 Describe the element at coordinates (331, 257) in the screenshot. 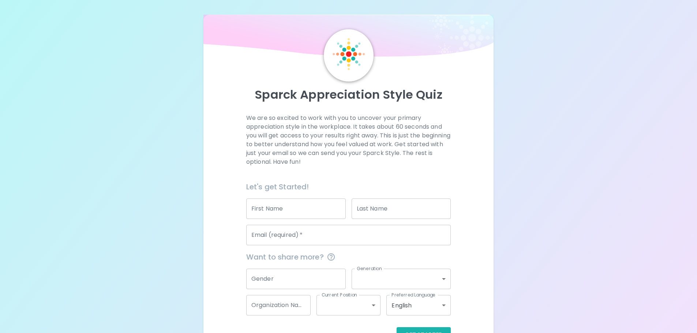

I see `svg: This information is completely confidential and only used for aggregated appreciation studies at ...` at that location.